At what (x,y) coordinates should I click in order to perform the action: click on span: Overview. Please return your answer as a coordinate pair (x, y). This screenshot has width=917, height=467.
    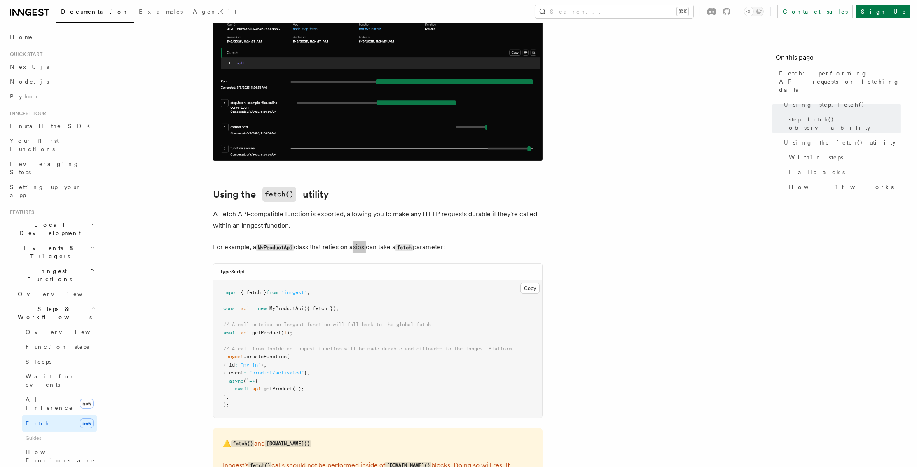
    Looking at the image, I should click on (68, 332).